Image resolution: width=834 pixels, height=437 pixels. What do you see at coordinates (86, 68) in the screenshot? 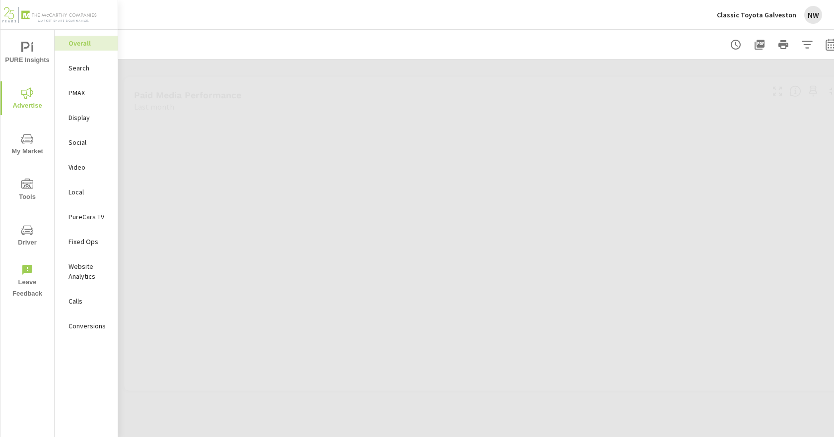
I see `div: Search` at bounding box center [86, 68].